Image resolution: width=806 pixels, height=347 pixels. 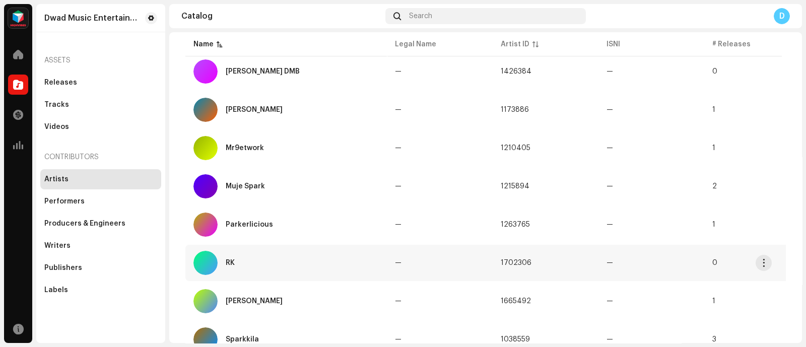 I want to click on div: Mr9etwork, so click(x=245, y=148).